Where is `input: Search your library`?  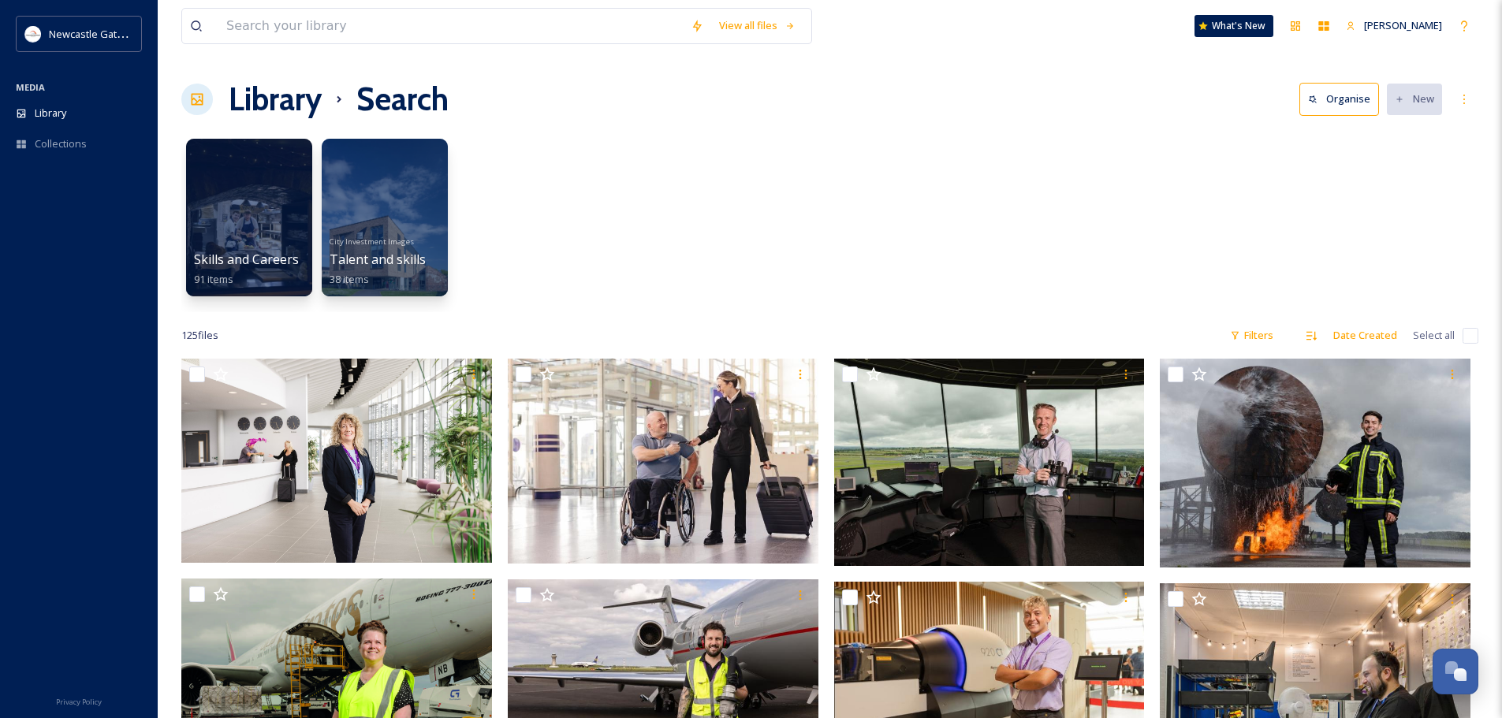 input: Search your library is located at coordinates (450, 26).